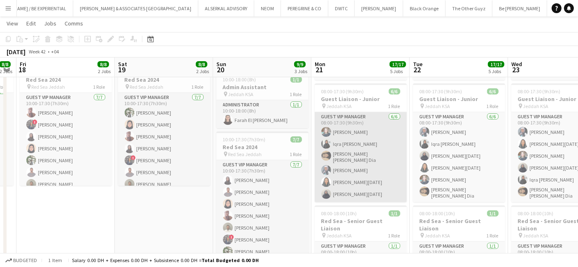  I want to click on app-job-card: 10:00-18:00 (8h)1/1Admin Assistant Jeddah KSA1 RoleAdministrator1/110:00-18:00 (8h)Farah El [PERS..., so click(262, 100).